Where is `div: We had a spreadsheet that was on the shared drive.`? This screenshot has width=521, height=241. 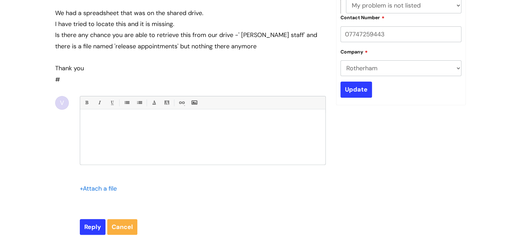 div: We had a spreadsheet that was on the shared drive. is located at coordinates (190, 13).